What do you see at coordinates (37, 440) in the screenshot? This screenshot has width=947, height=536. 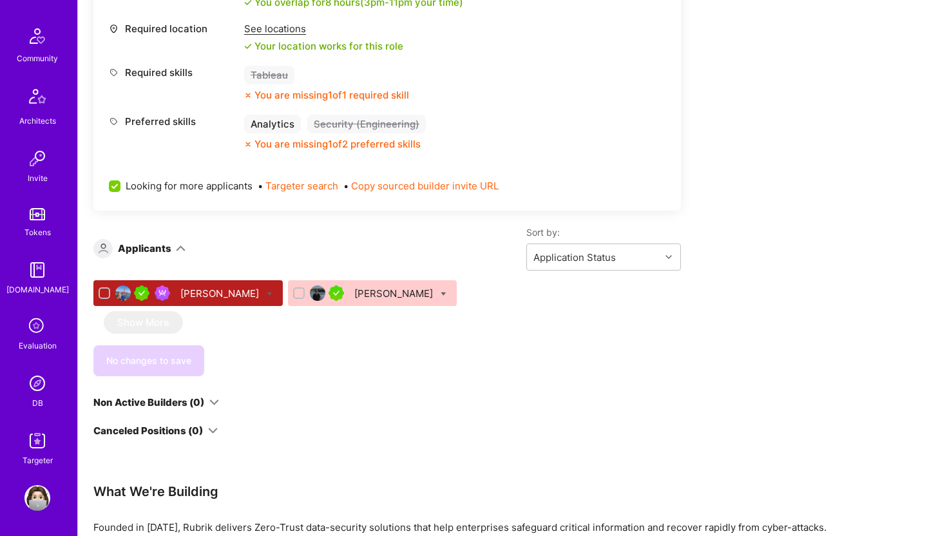 I see `img: Skill Targeter` at bounding box center [37, 440].